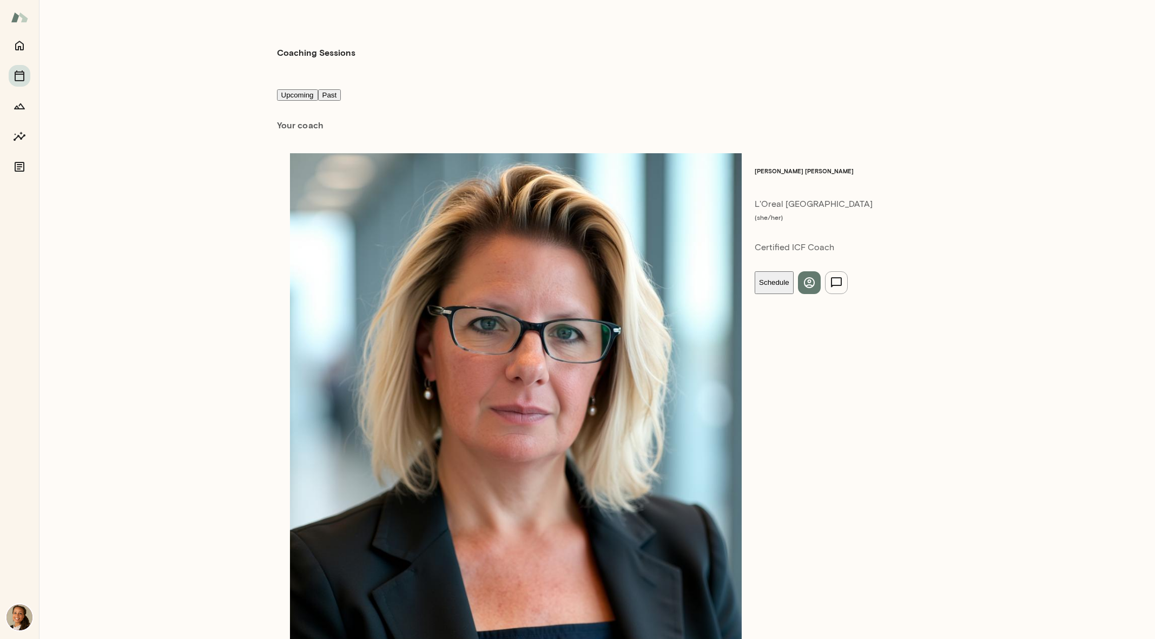 This screenshot has height=639, width=1155. What do you see at coordinates (823, 247) in the screenshot?
I see `p: Certified ICF Coach` at bounding box center [823, 247].